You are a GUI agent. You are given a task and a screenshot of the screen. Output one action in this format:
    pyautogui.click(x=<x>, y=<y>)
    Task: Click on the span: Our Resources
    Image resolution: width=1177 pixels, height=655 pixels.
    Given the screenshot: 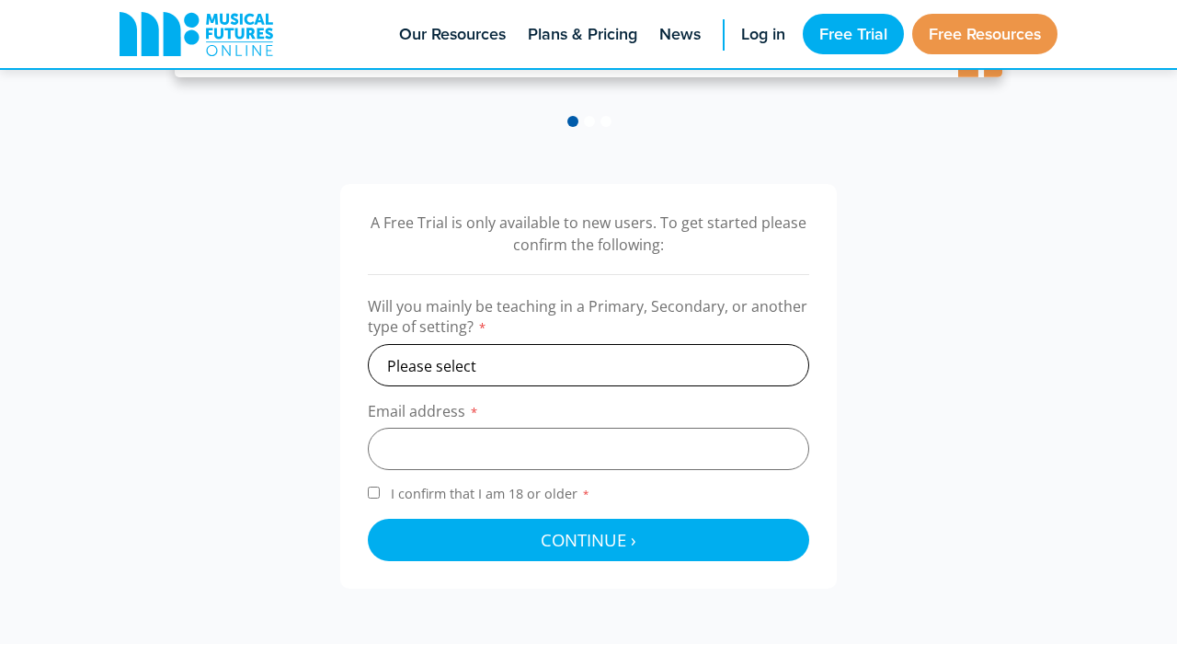 What is the action you would take?
    pyautogui.click(x=453, y=34)
    